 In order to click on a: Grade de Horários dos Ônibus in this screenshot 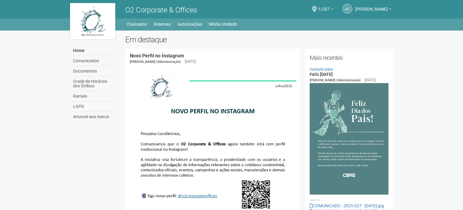, I will do `click(94, 84)`.